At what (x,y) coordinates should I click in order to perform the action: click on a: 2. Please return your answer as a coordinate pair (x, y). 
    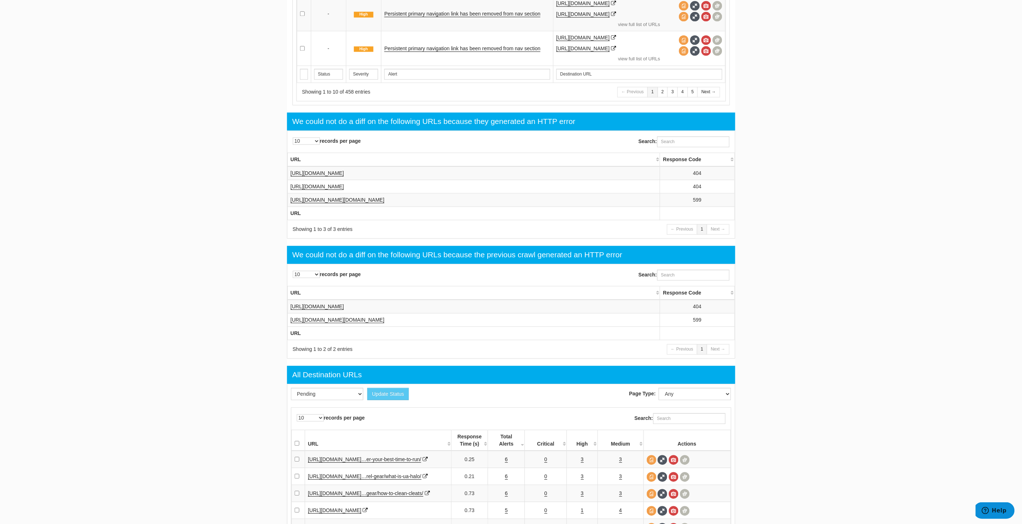
    Looking at the image, I should click on (662, 92).